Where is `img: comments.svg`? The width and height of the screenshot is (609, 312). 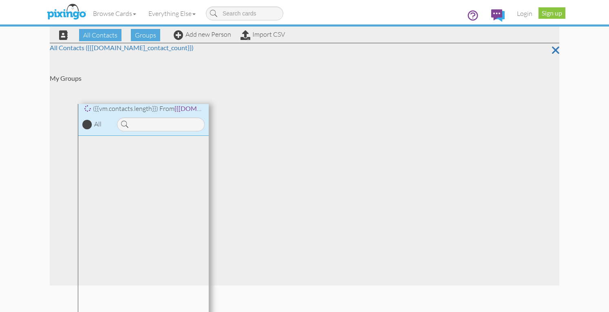 img: comments.svg is located at coordinates (497, 15).